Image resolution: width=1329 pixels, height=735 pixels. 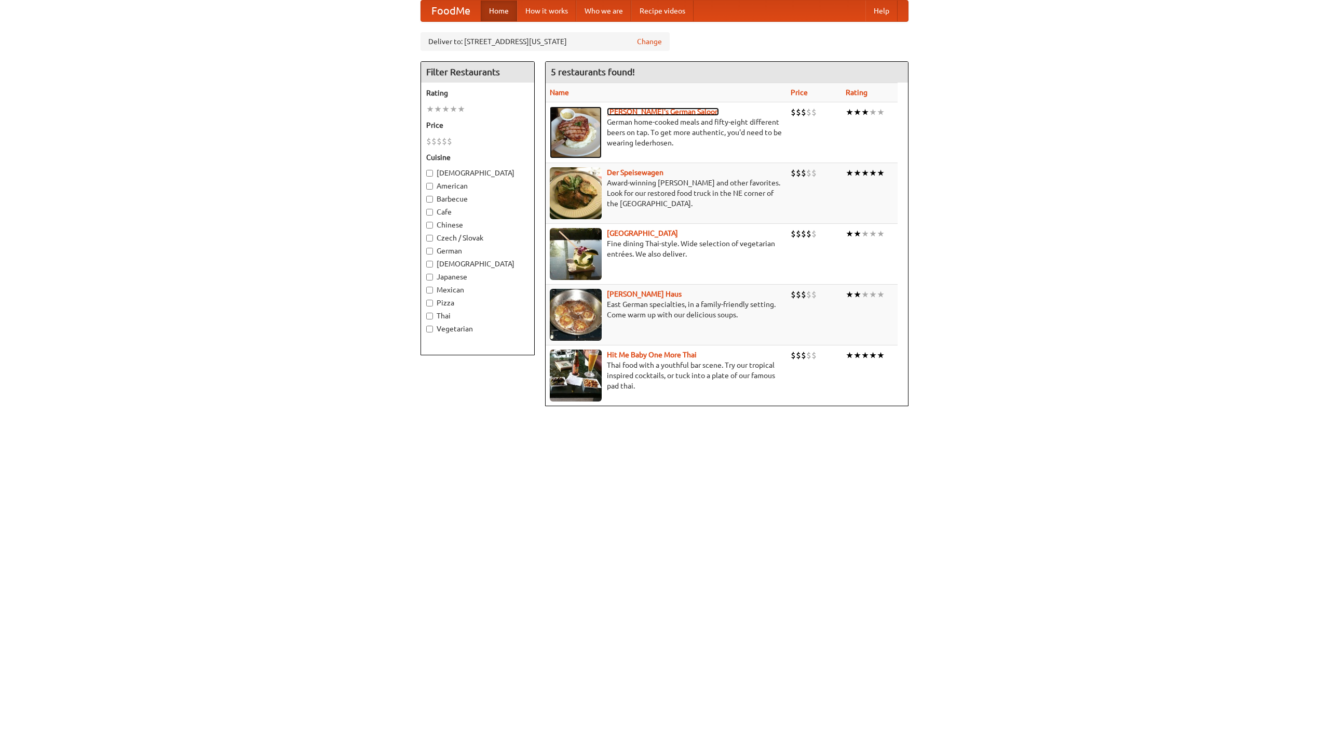 I want to click on a: Help, so click(x=882, y=11).